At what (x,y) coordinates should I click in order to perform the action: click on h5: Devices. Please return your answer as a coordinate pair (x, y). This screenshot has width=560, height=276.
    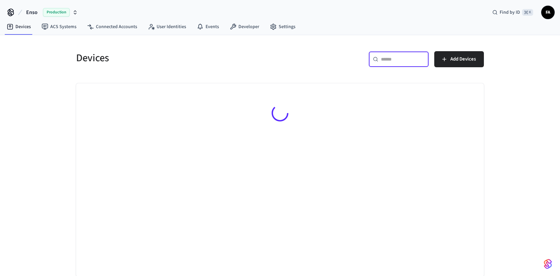
    Looking at the image, I should click on (176, 58).